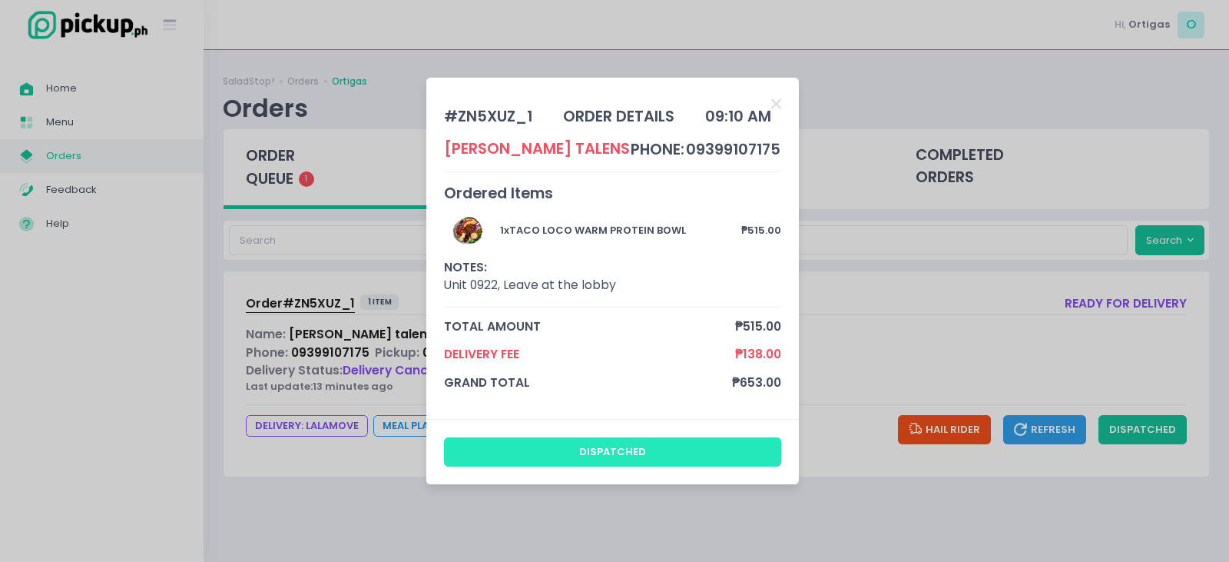  Describe the element at coordinates (619, 116) in the screenshot. I see `div: order details` at that location.